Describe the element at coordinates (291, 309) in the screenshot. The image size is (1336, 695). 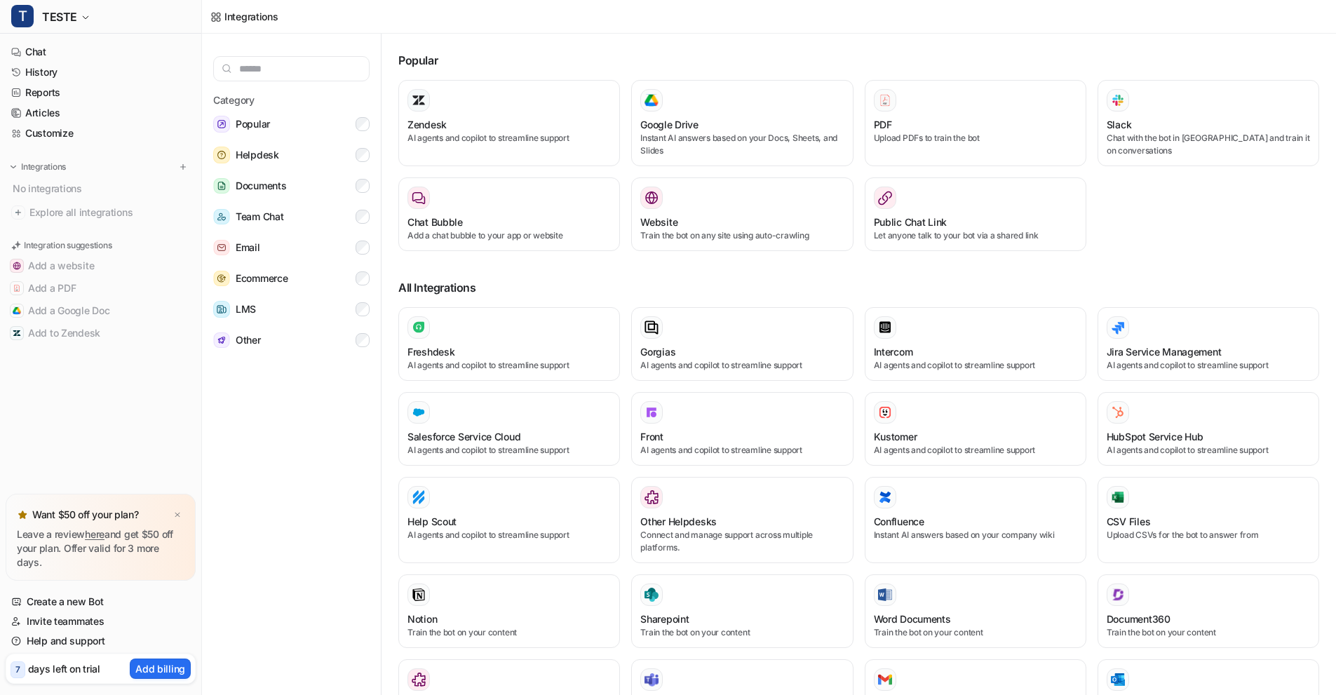
I see `button: LMSLMS` at that location.